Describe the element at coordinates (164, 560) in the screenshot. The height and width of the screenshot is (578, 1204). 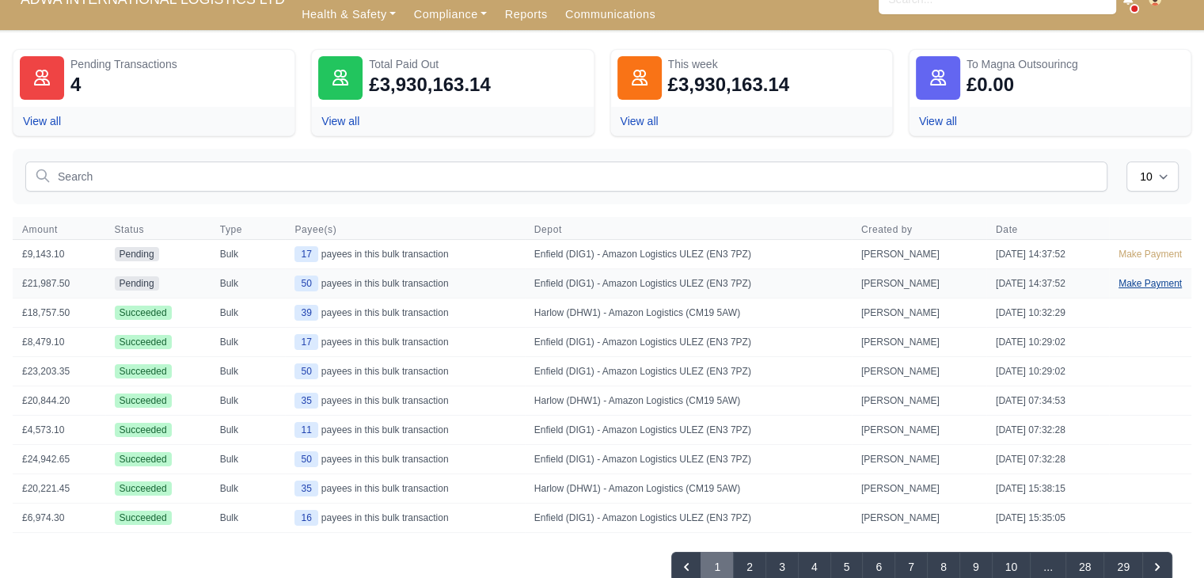
I see `span: results` at that location.